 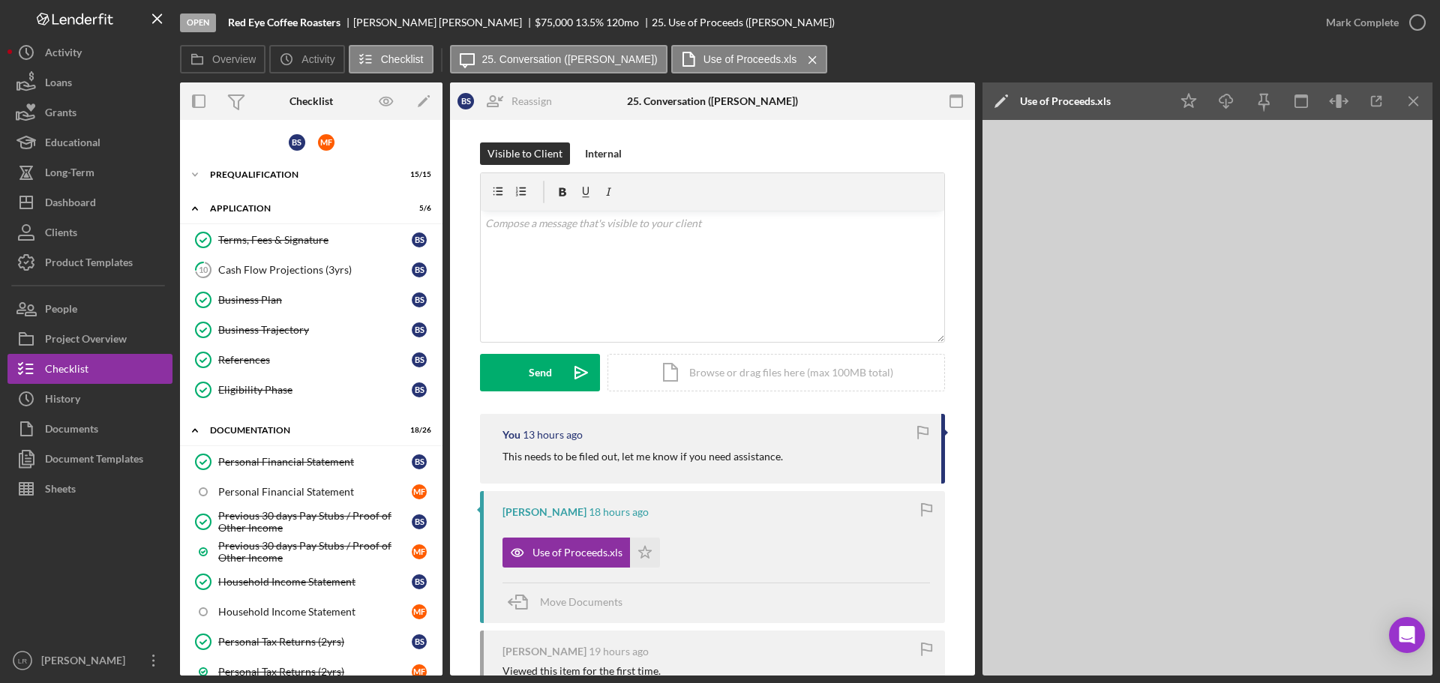 What do you see at coordinates (284, 23) in the screenshot?
I see `b: Red Eye Coffee Roasters` at bounding box center [284, 23].